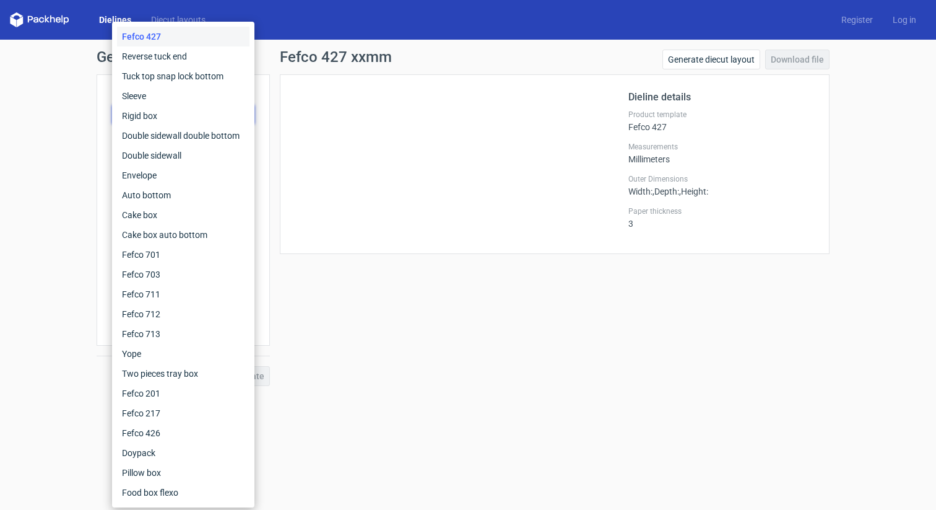 The height and width of the screenshot is (510, 936). Describe the element at coordinates (468, 57) in the screenshot. I see `h1: Generate new dieline` at that location.